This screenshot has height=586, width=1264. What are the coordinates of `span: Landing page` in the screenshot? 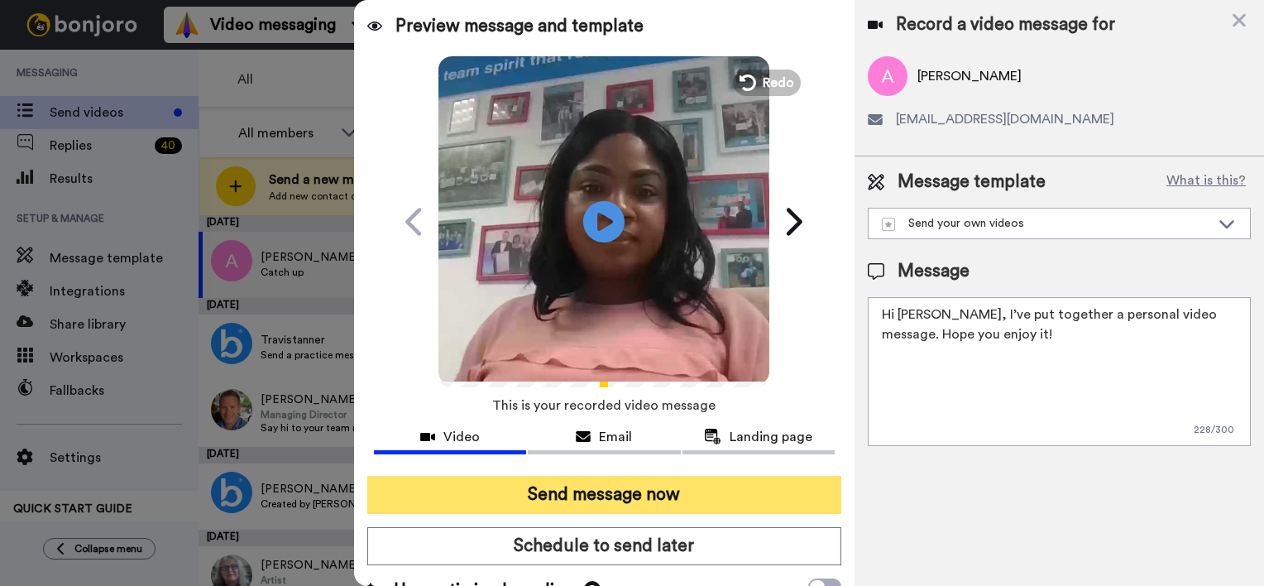 It's located at (771, 437).